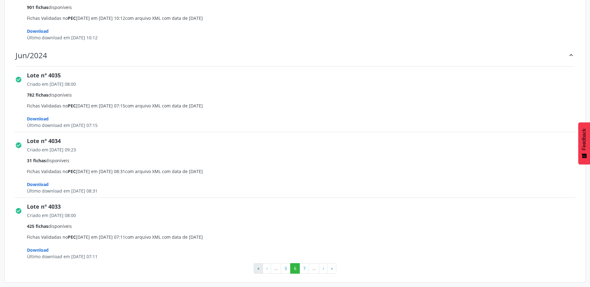  Describe the element at coordinates (258, 268) in the screenshot. I see `button: Go to first page` at that location.